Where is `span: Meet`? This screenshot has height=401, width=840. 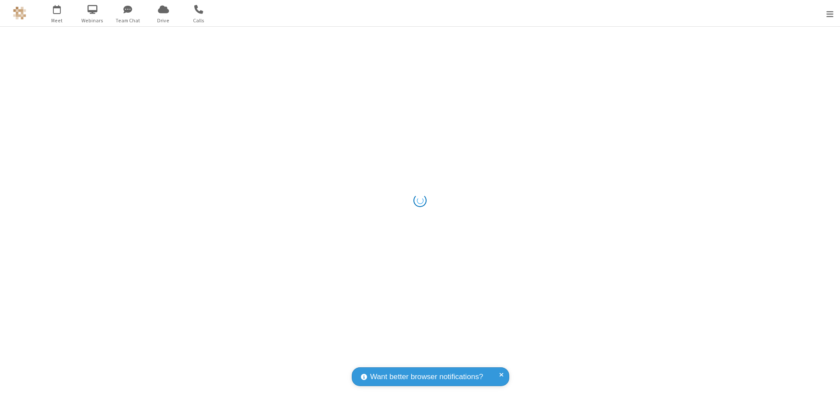 span: Meet is located at coordinates (57, 21).